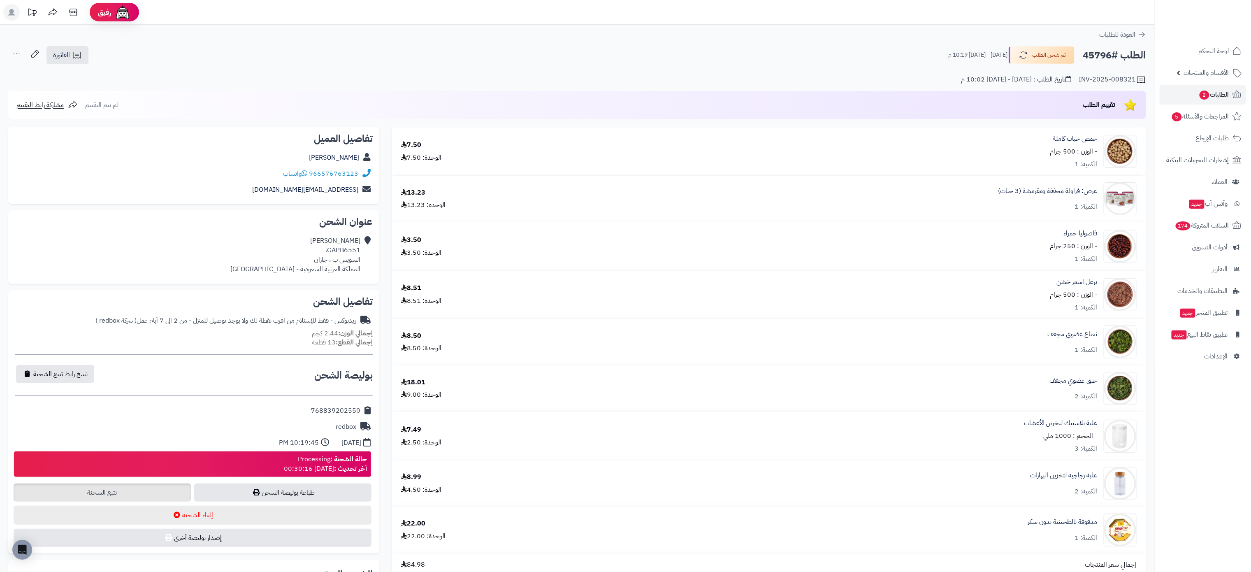 Image resolution: width=1251 pixels, height=572 pixels. I want to click on span: الفاتورة, so click(61, 55).